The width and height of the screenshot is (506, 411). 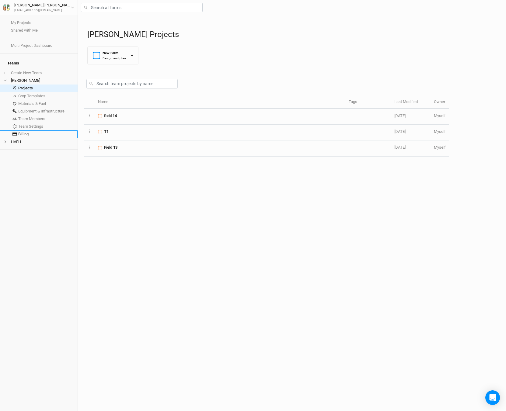 What do you see at coordinates (114, 53) in the screenshot?
I see `div: New Farm` at bounding box center [114, 53].